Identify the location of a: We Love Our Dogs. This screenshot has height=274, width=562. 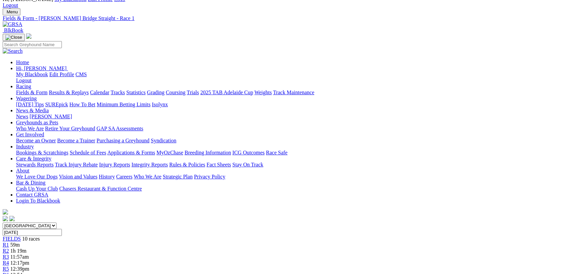
(37, 177).